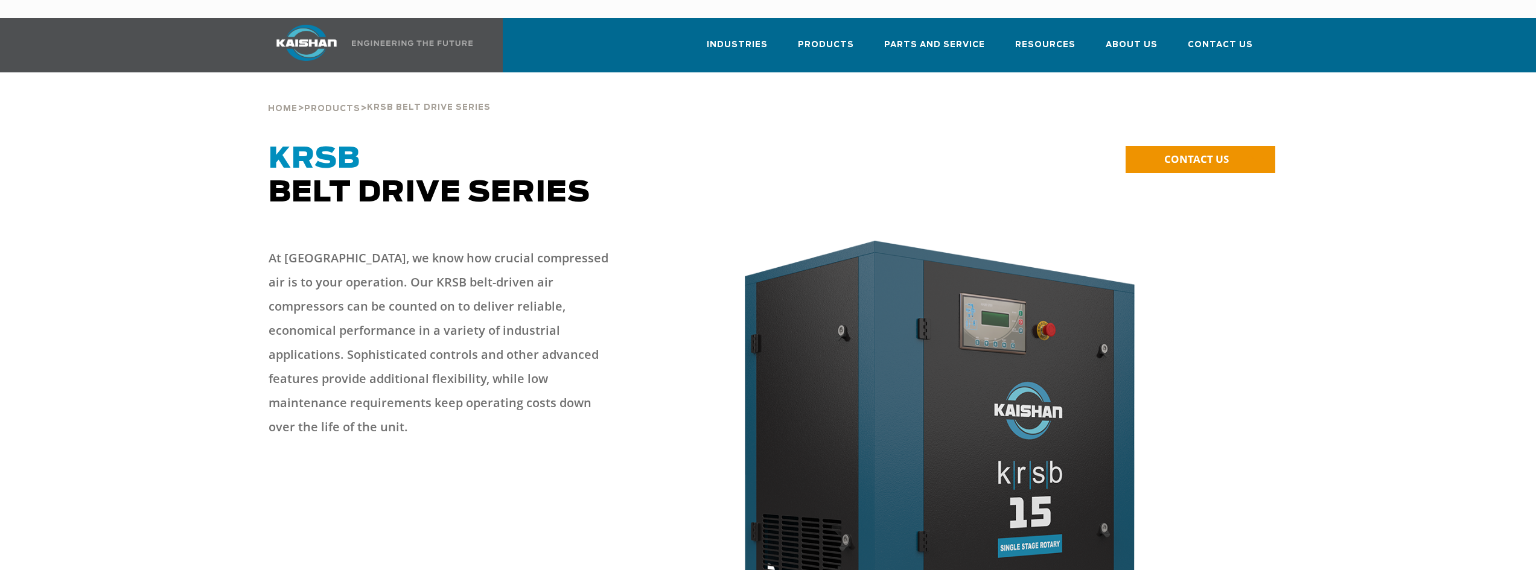 The height and width of the screenshot is (570, 1536). I want to click on span: Industries, so click(737, 45).